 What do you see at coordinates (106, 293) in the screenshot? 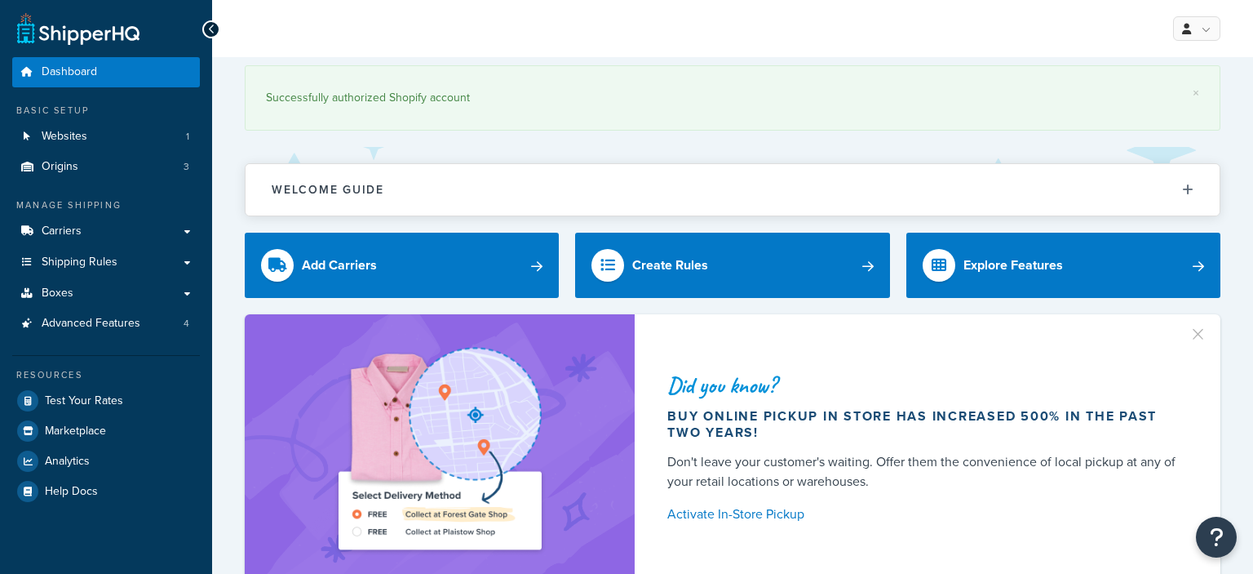
I see `li: Boxes` at bounding box center [106, 293].